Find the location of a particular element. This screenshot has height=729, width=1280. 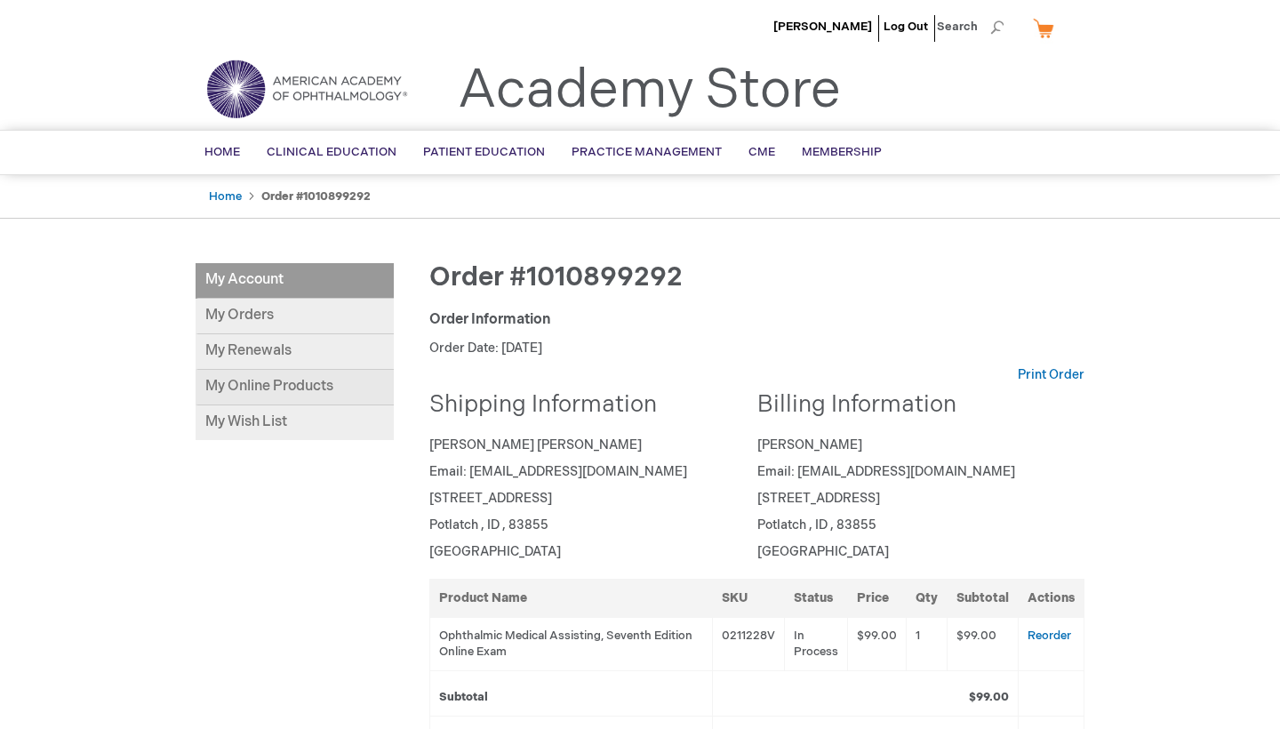

a: My Online Products is located at coordinates (294, 388).